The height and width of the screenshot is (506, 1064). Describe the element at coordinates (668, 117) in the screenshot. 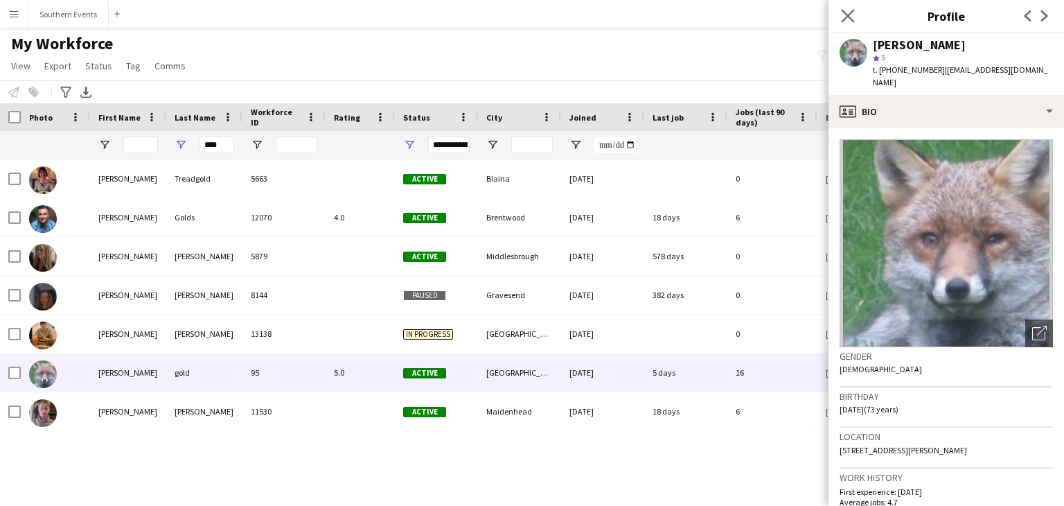

I see `span: Last job` at that location.